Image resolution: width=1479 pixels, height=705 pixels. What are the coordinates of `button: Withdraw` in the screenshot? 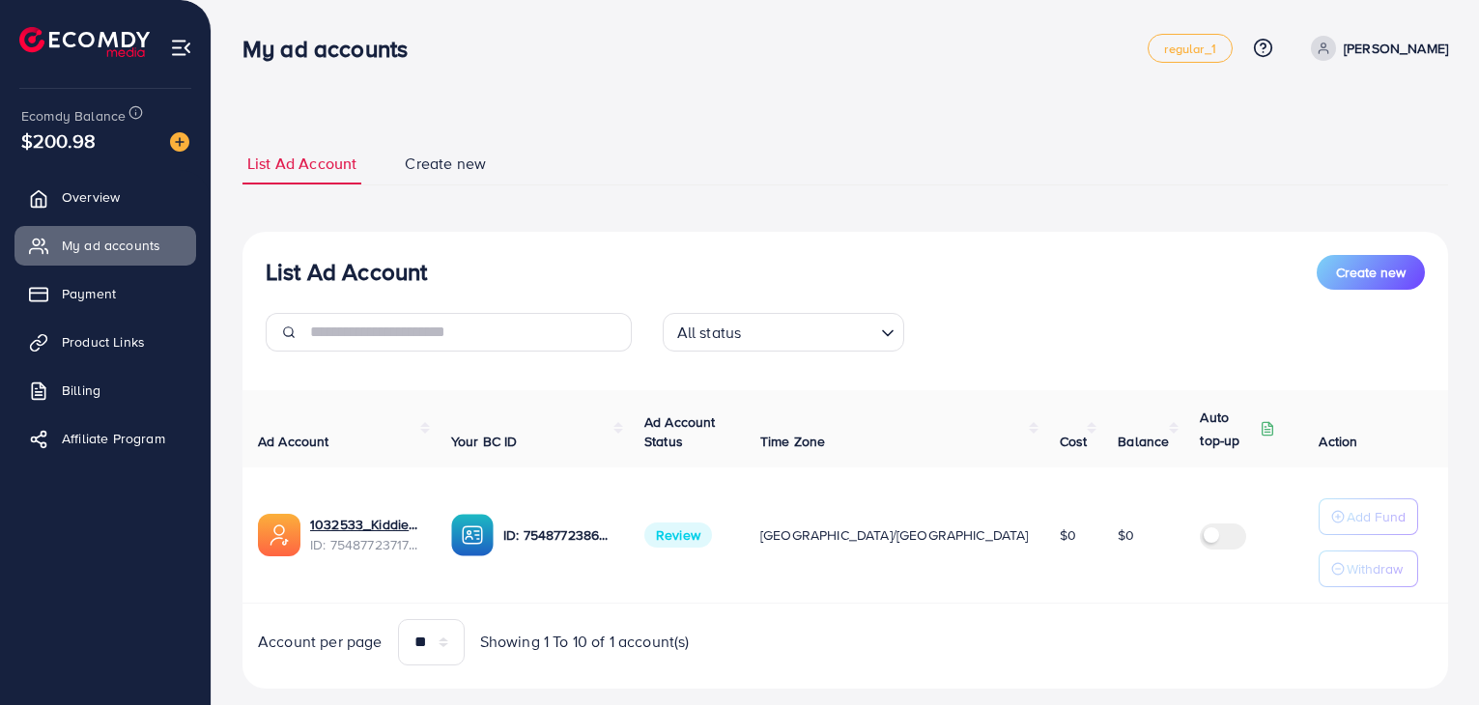 It's located at (1368, 569).